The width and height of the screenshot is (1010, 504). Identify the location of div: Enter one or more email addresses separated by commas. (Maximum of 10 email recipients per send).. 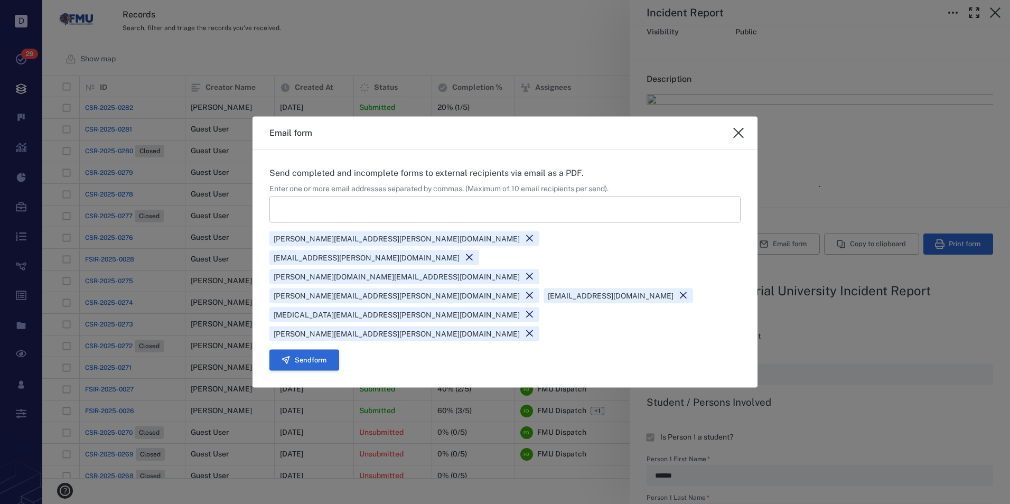
(505, 189).